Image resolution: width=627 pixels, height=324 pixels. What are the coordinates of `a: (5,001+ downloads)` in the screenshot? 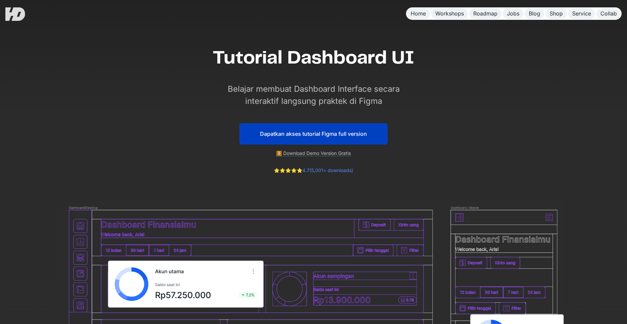 It's located at (331, 170).